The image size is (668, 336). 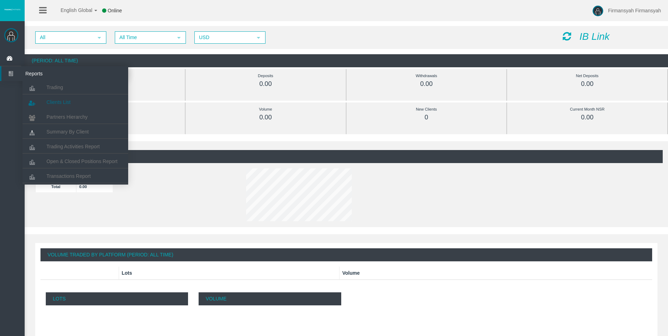 I want to click on td: Total, so click(x=56, y=186).